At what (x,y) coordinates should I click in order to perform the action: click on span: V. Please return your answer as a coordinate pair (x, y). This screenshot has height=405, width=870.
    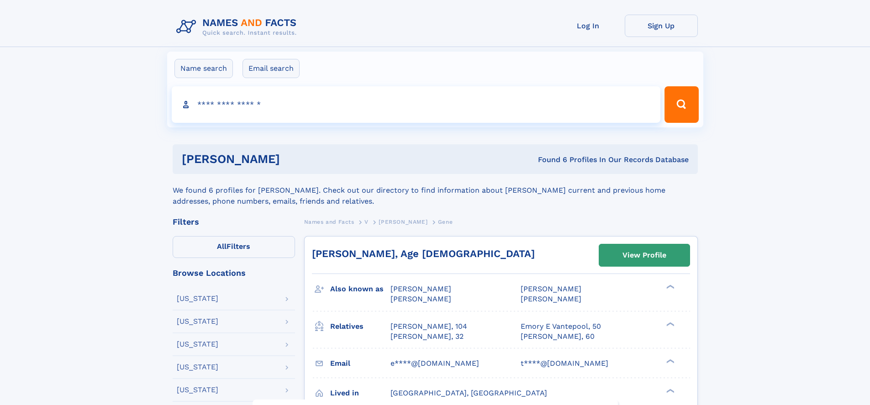
    Looking at the image, I should click on (366, 222).